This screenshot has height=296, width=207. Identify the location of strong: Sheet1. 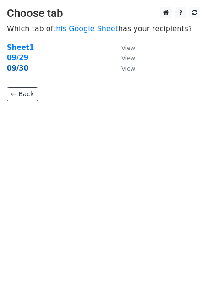
(20, 48).